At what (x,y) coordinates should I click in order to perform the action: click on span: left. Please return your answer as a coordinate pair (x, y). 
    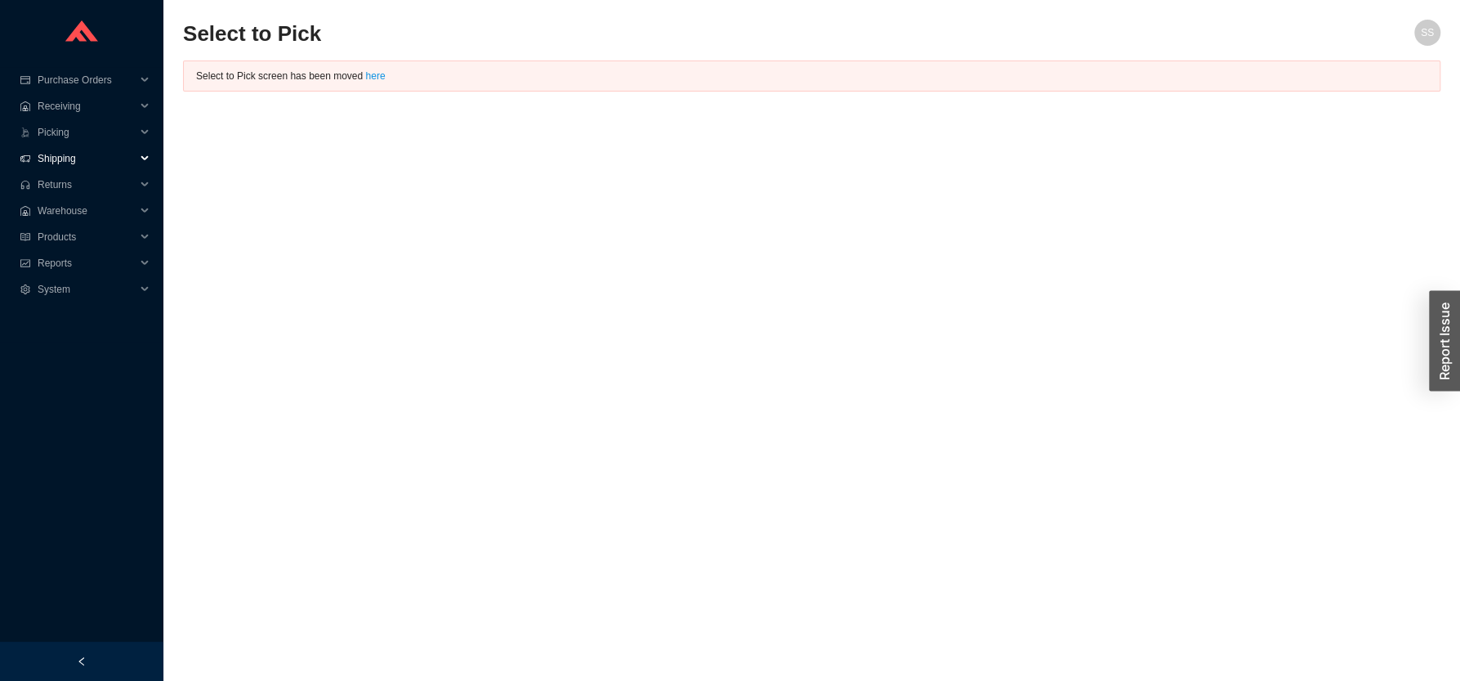
    Looking at the image, I should click on (82, 661).